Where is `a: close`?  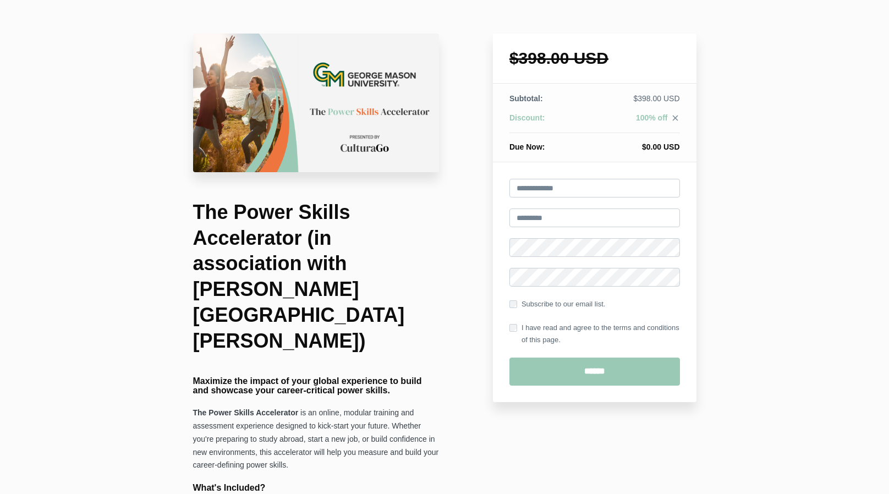 a: close is located at coordinates (674, 119).